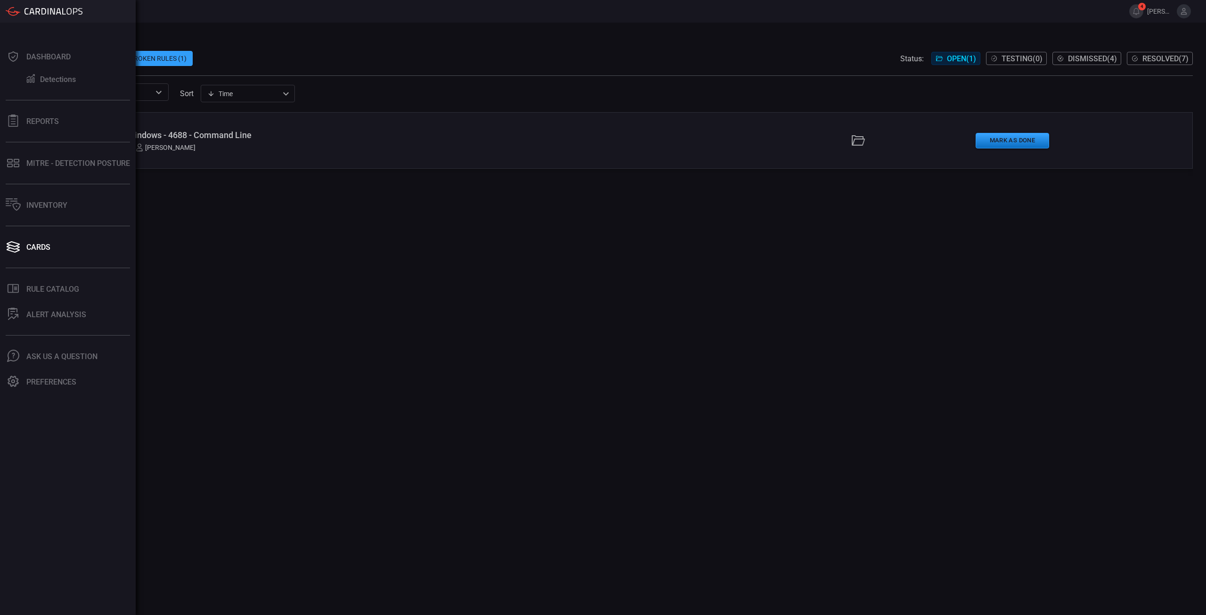 The height and width of the screenshot is (615, 1206). Describe the element at coordinates (955, 58) in the screenshot. I see `button: Open(1)` at that location.